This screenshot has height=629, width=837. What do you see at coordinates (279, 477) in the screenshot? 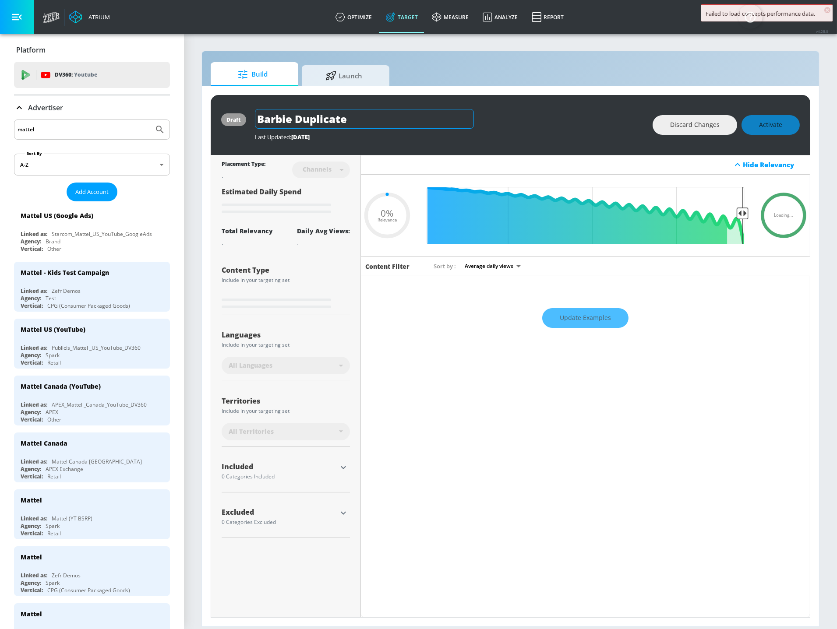
I see `div: 0 Categories Included` at bounding box center [279, 477].